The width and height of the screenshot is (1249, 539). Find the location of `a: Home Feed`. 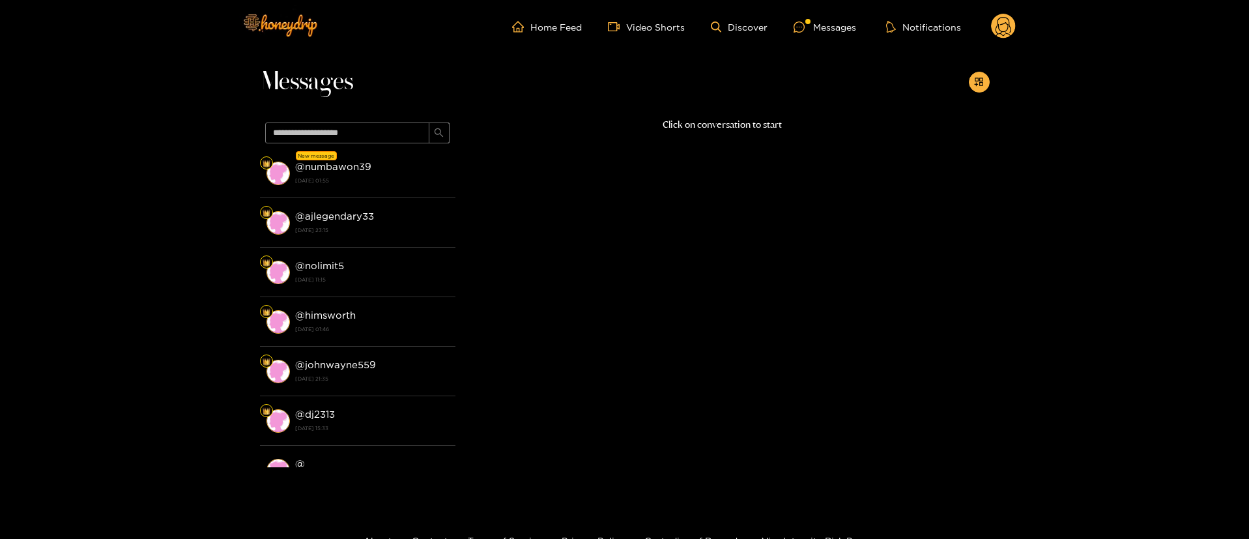

a: Home Feed is located at coordinates (546, 27).